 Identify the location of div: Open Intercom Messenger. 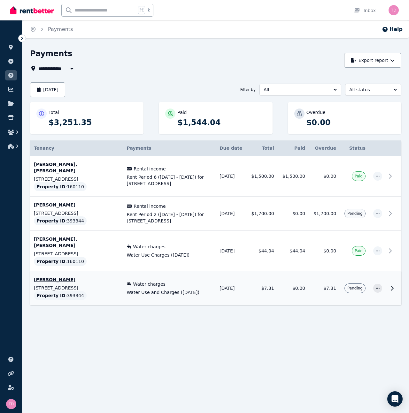
(395, 399).